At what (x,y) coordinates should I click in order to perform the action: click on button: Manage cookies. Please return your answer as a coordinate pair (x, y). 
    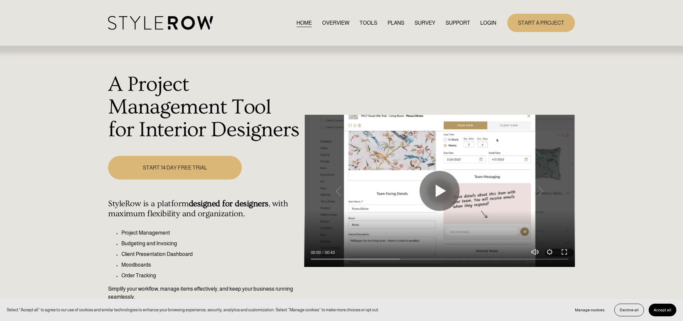
    Looking at the image, I should click on (589, 310).